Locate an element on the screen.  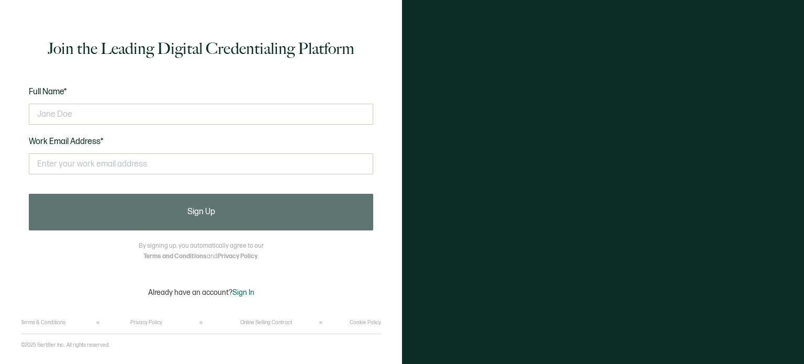
h1: Join the Leading Digital Credentialing Platform is located at coordinates (201, 49).